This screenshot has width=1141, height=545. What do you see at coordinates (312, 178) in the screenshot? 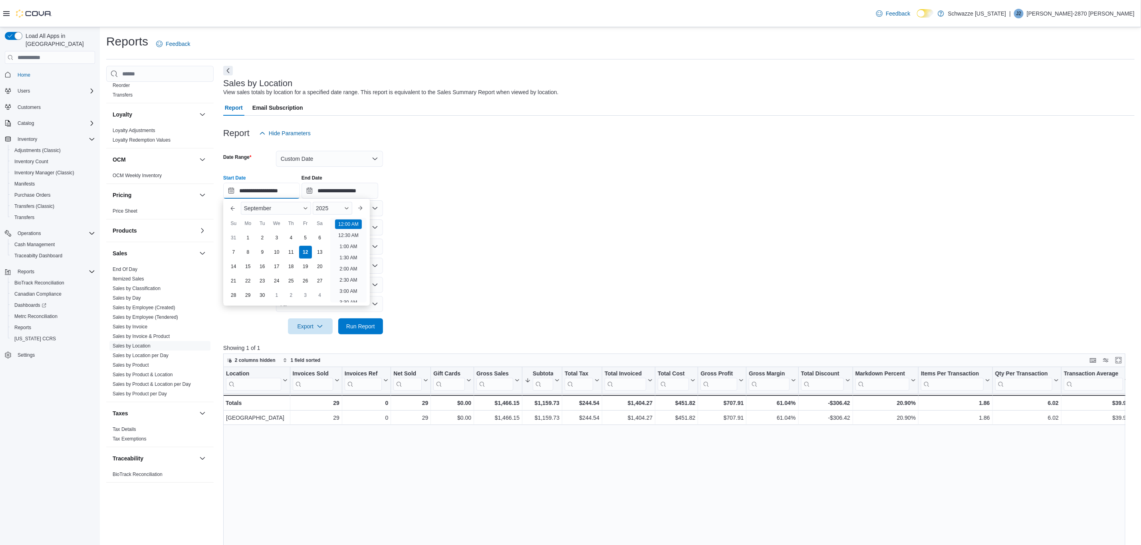
I see `label: End Date` at bounding box center [312, 178].